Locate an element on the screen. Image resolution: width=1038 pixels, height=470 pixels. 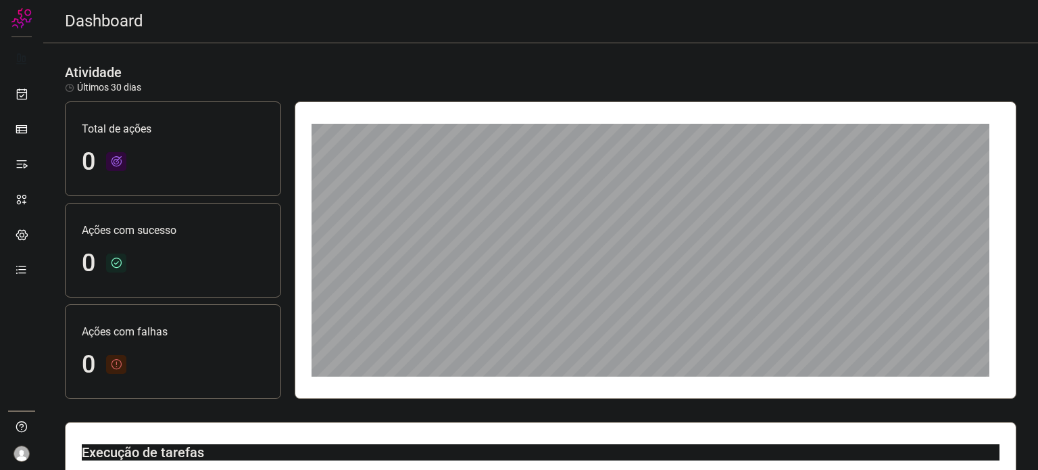
h3: Execução de tarefas is located at coordinates (541, 452).